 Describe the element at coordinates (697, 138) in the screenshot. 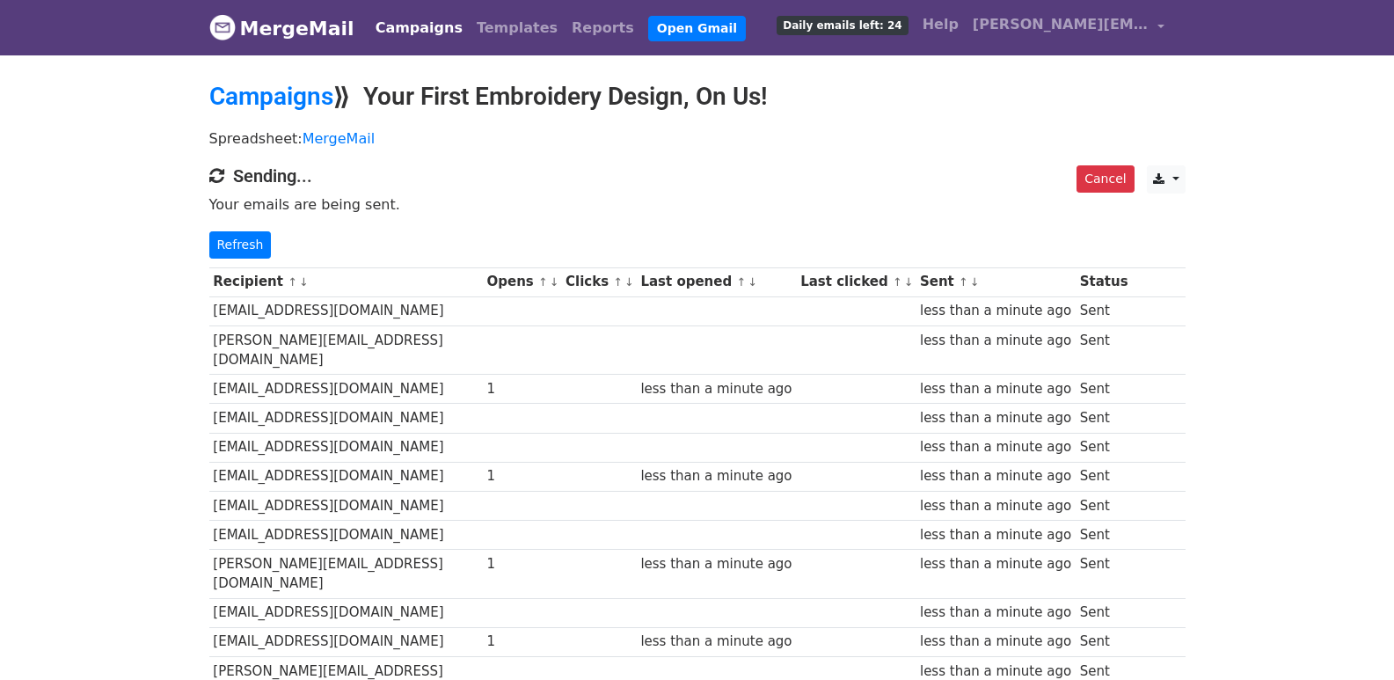

I see `p: Spreadsheet:` at that location.